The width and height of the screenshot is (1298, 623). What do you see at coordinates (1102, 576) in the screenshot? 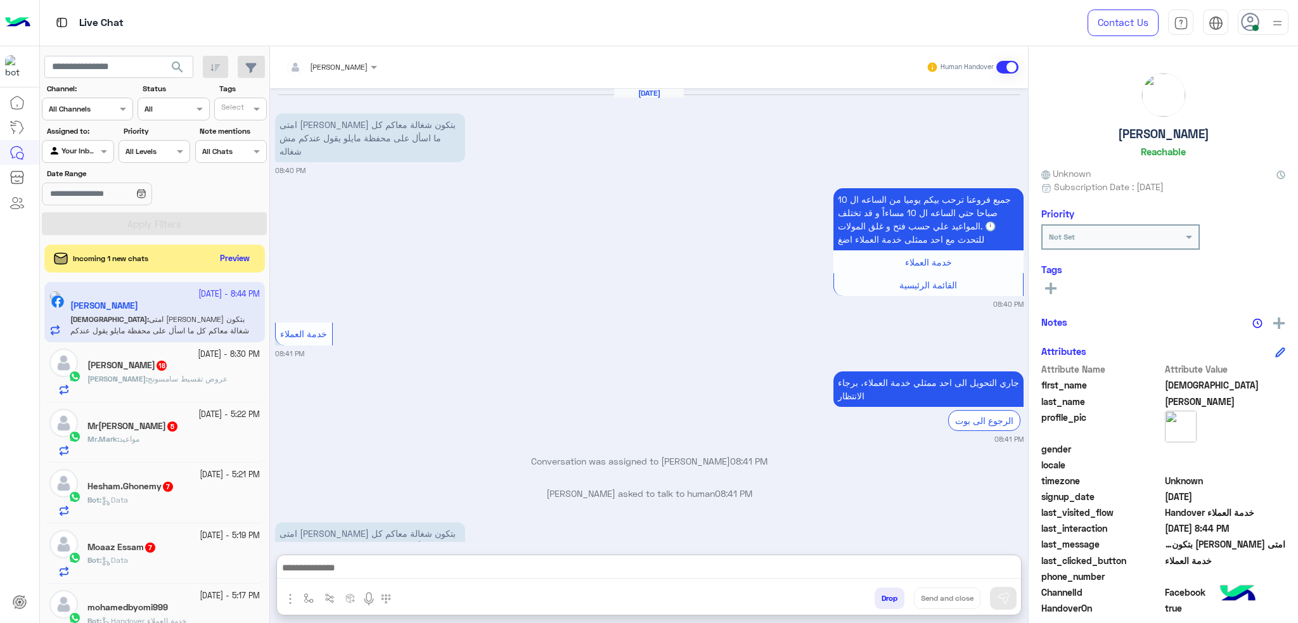
I see `span: phone_number` at bounding box center [1102, 576].